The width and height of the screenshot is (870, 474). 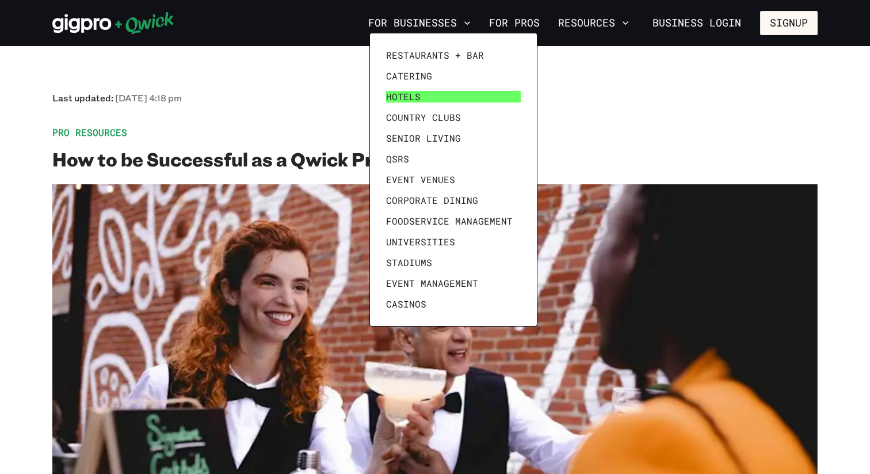 What do you see at coordinates (423, 138) in the screenshot?
I see `span: Senior Living` at bounding box center [423, 138].